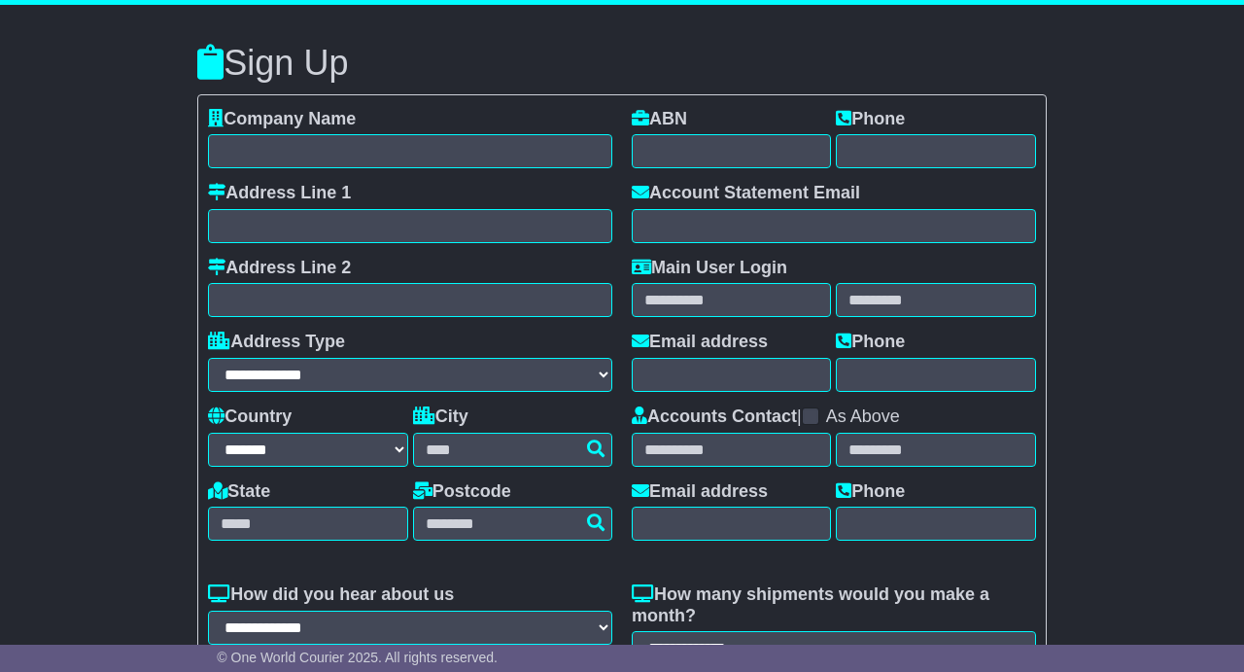 This screenshot has height=672, width=1244. I want to click on label: Country, so click(250, 417).